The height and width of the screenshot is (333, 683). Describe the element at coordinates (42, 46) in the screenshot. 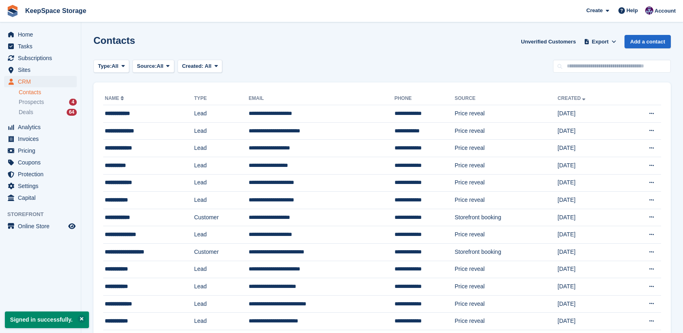

I see `span: Tasks` at that location.